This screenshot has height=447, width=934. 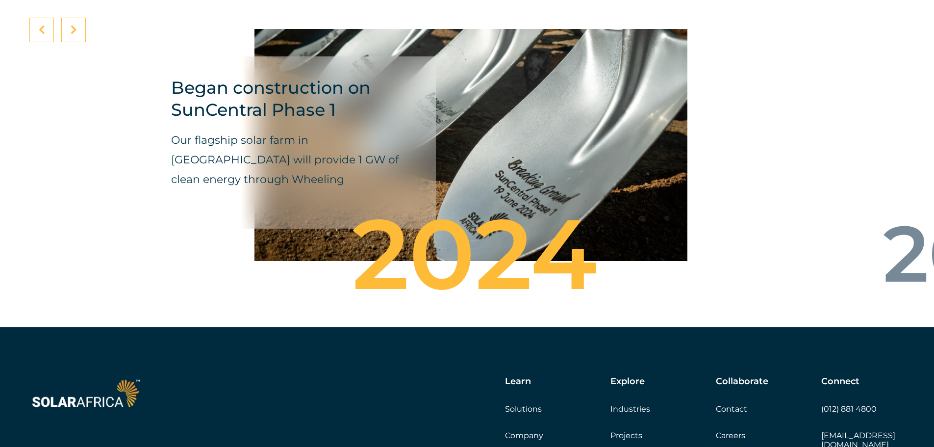 What do you see at coordinates (524, 435) in the screenshot?
I see `a: Company` at bounding box center [524, 435].